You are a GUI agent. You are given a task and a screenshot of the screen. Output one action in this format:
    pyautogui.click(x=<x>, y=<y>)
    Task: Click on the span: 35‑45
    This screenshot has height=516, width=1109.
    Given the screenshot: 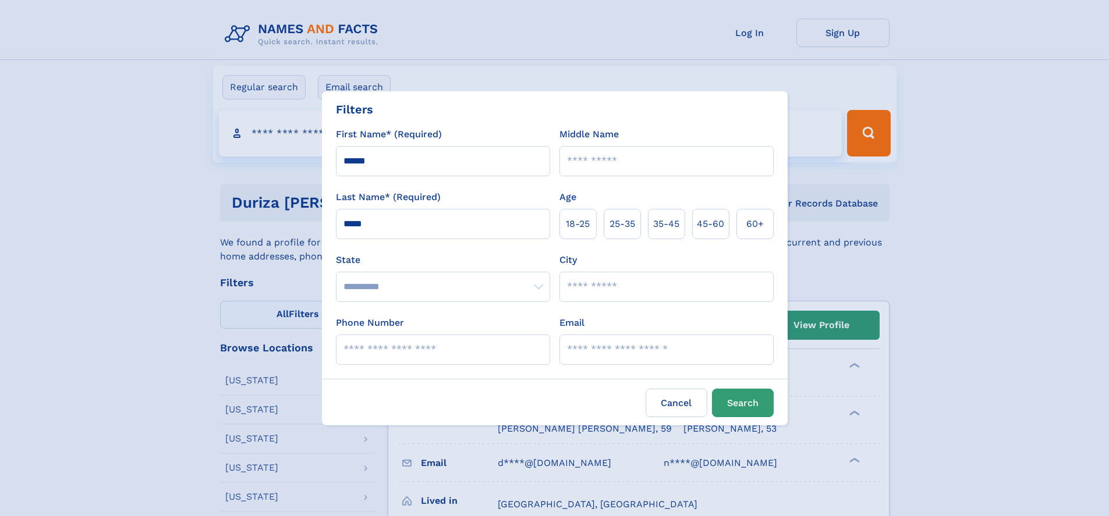 What is the action you would take?
    pyautogui.click(x=666, y=224)
    